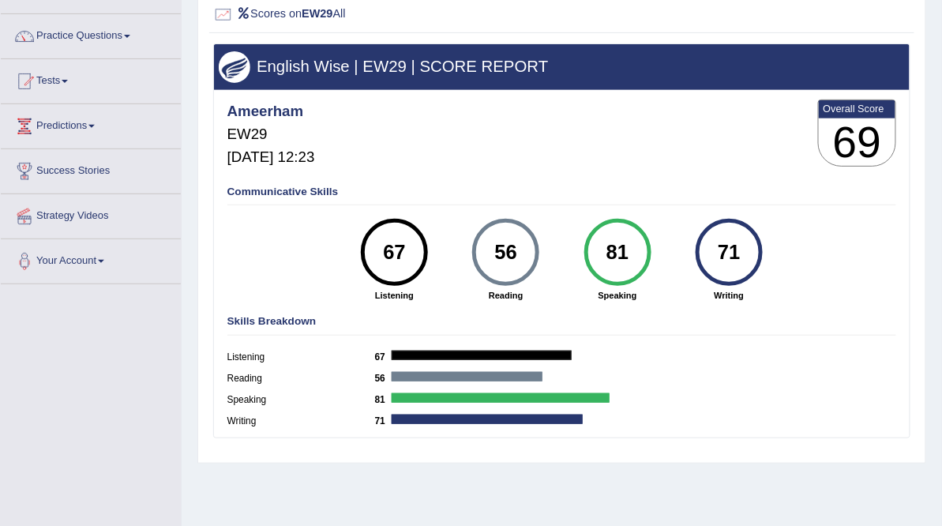 The image size is (942, 526). What do you see at coordinates (234, 67) in the screenshot?
I see `img: wings.png` at bounding box center [234, 67].